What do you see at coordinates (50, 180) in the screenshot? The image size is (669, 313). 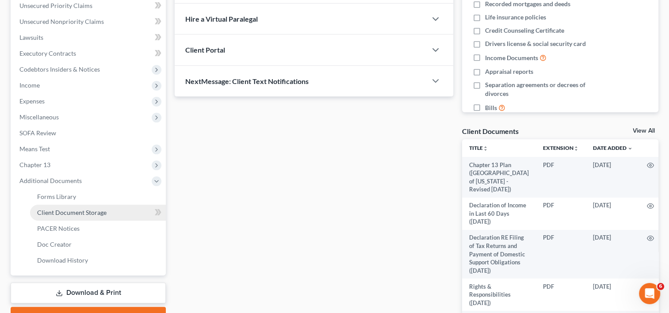 I see `span: Additional Documents` at bounding box center [50, 180].